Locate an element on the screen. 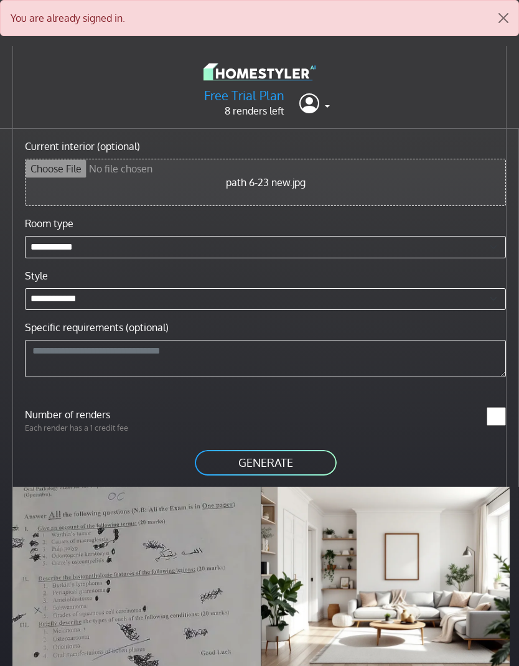 Image resolution: width=519 pixels, height=666 pixels. button: GENERATE is located at coordinates (266, 462).